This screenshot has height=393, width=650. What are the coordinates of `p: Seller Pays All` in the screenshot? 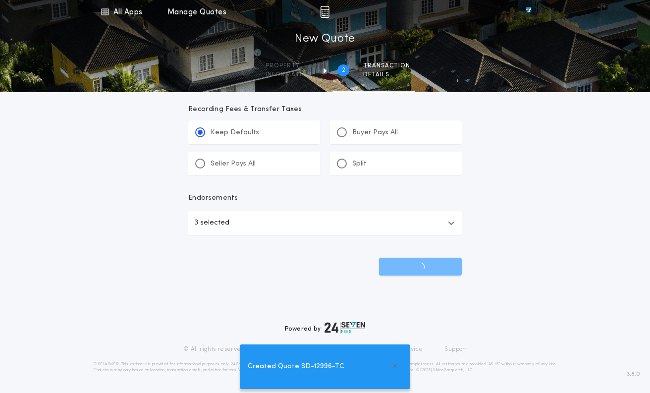 It's located at (233, 164).